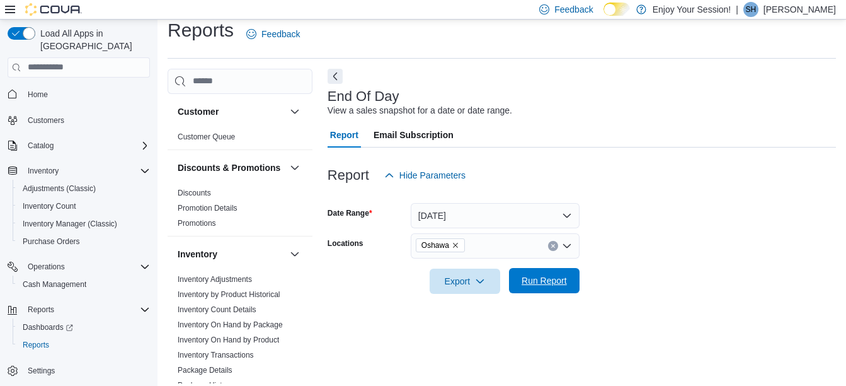 The height and width of the screenshot is (386, 846). Describe the element at coordinates (46, 120) in the screenshot. I see `a: Customers` at that location.